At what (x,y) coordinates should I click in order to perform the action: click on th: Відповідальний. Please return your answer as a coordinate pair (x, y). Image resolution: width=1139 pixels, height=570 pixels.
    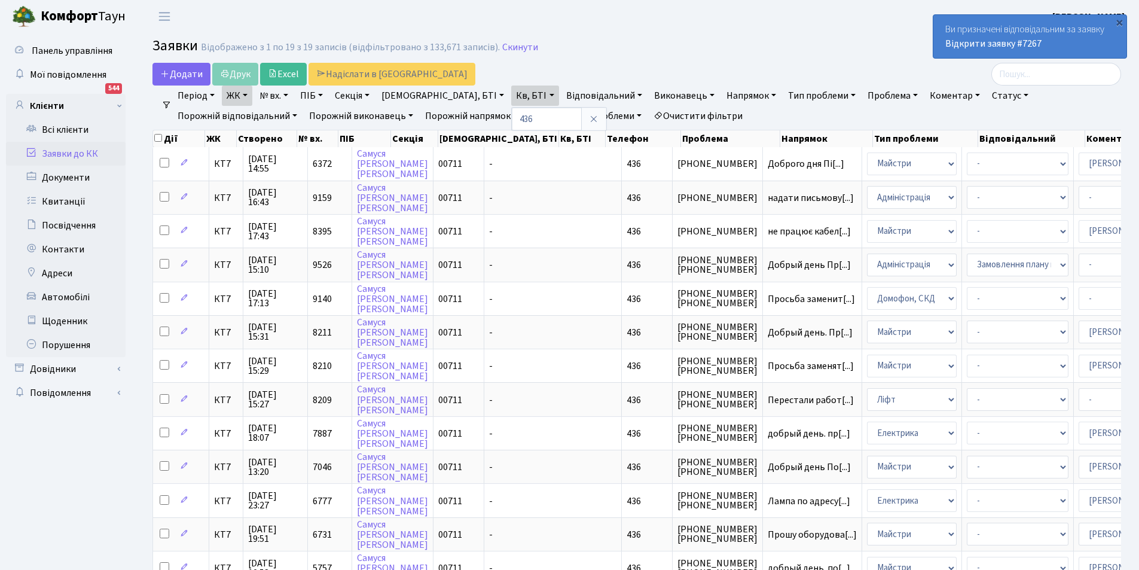
    Looking at the image, I should click on (1031, 139).